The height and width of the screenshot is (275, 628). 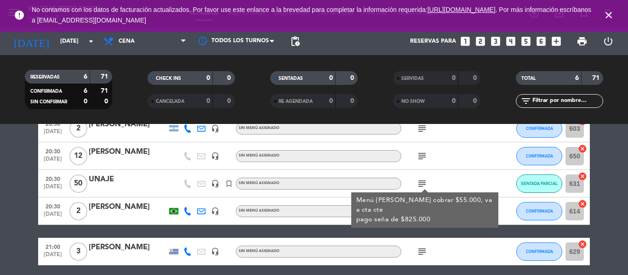 What do you see at coordinates (528, 79) in the screenshot?
I see `span: TOTAL` at bounding box center [528, 79].